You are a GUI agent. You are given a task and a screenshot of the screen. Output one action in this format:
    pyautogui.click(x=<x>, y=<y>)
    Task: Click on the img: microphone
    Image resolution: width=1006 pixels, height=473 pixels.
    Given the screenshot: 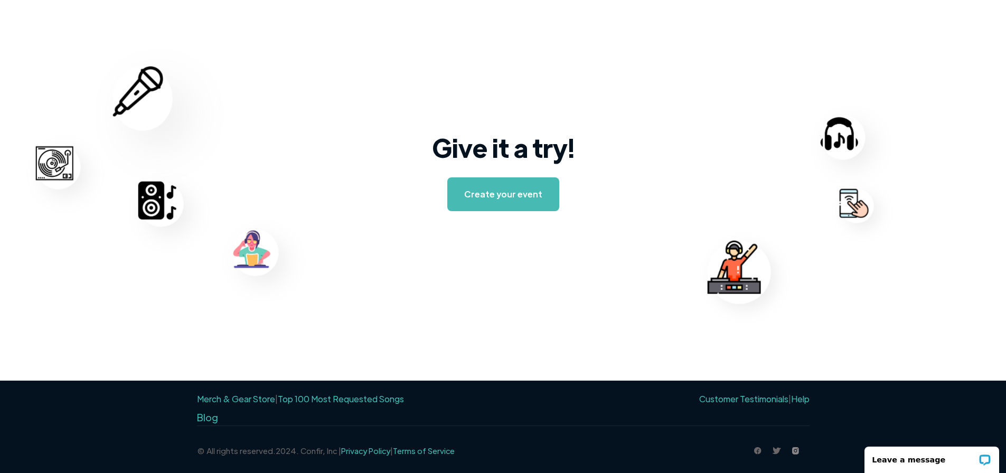 What is the action you would take?
    pyautogui.click(x=137, y=91)
    